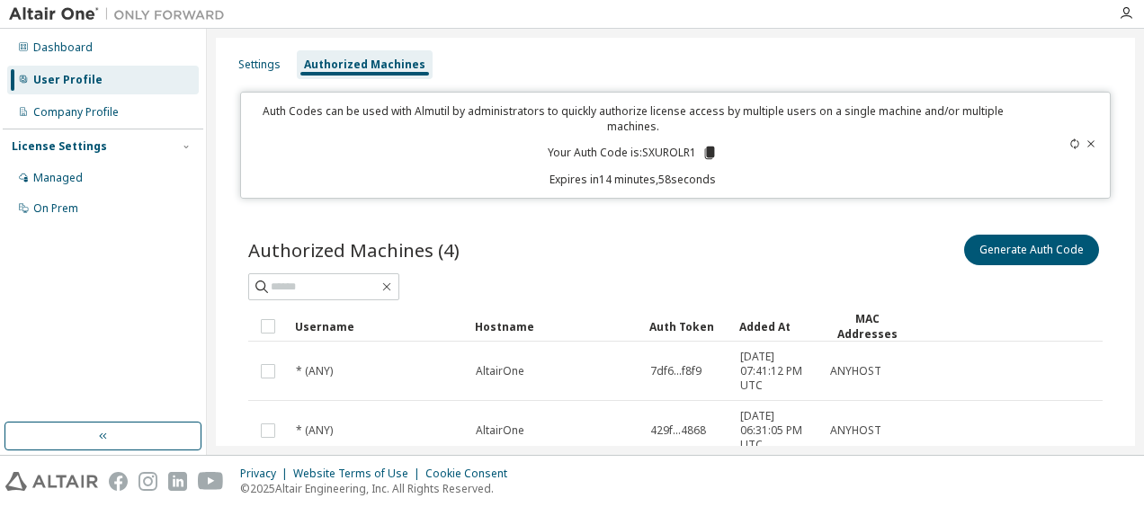 The width and height of the screenshot is (1144, 507). What do you see at coordinates (364, 65) in the screenshot?
I see `div: Authorized Machines` at bounding box center [364, 65].